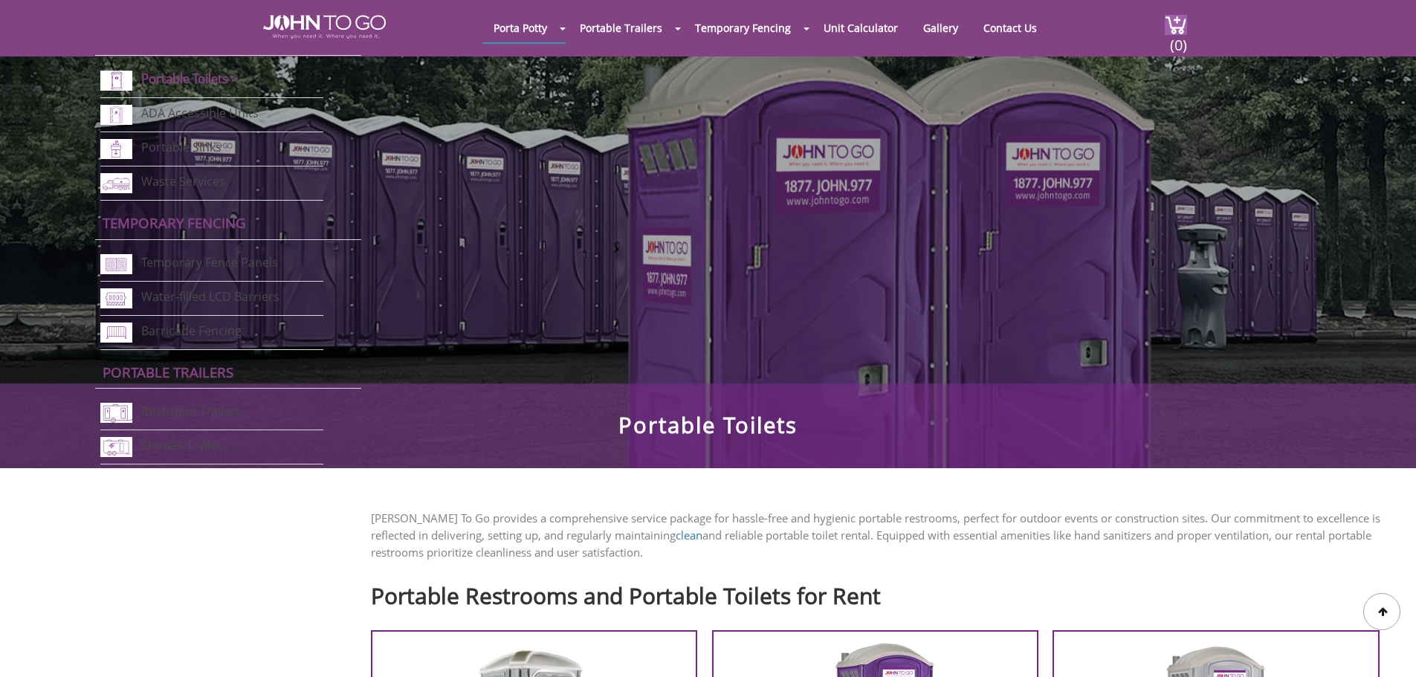  Describe the element at coordinates (116, 149) in the screenshot. I see `img: portable-sinks-new.png` at that location.